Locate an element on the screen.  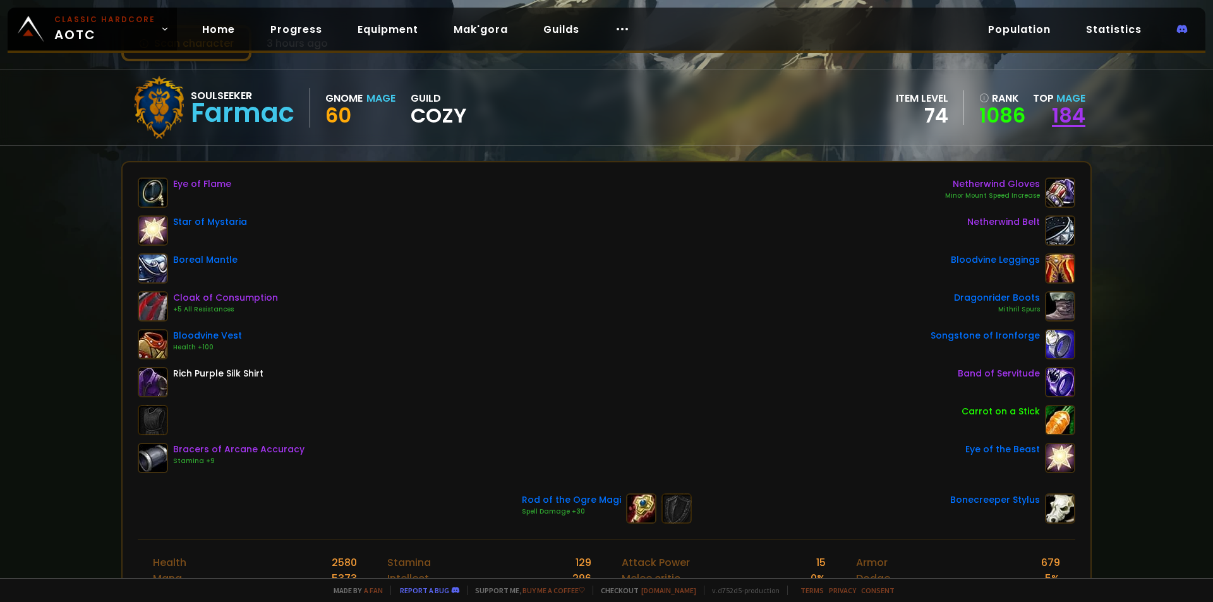
div: Armor is located at coordinates (872, 562).